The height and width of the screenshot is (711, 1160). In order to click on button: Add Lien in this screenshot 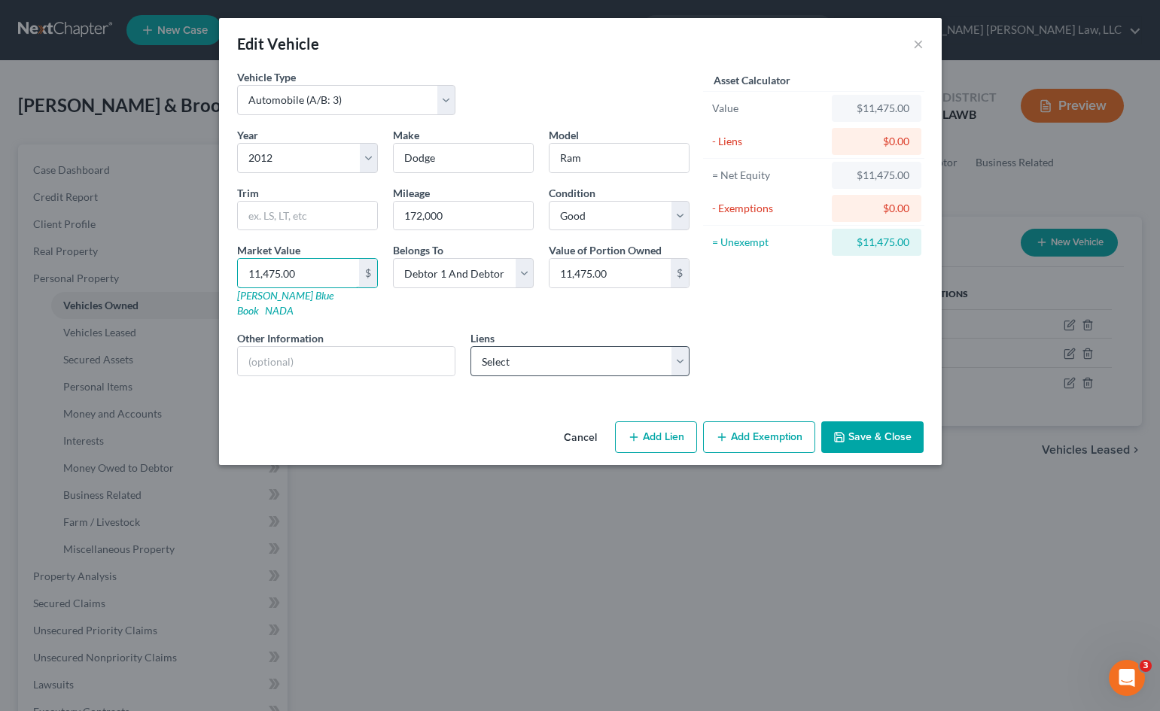, I will do `click(655, 437)`.